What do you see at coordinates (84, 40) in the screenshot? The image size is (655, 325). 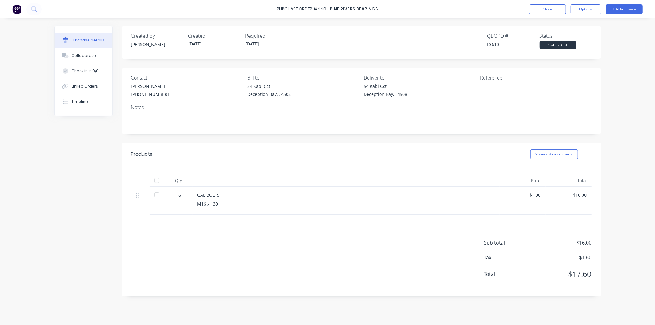 I see `button: Purchase details` at bounding box center [84, 40].